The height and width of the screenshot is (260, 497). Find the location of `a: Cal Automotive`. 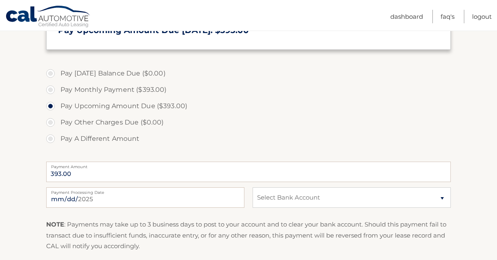

a: Cal Automotive is located at coordinates (48, 17).